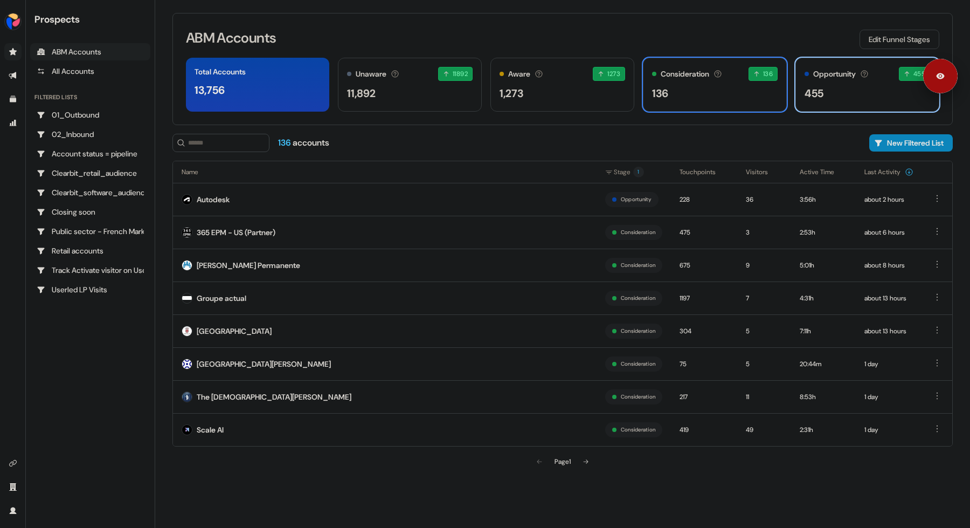  Describe the element at coordinates (90, 134) in the screenshot. I see `a: Go to 02_Inbound` at that location.